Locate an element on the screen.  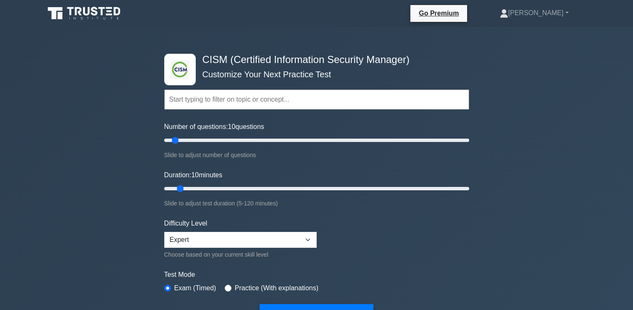
h4: CISM (Certified Information Security Manager) is located at coordinates (313, 60).